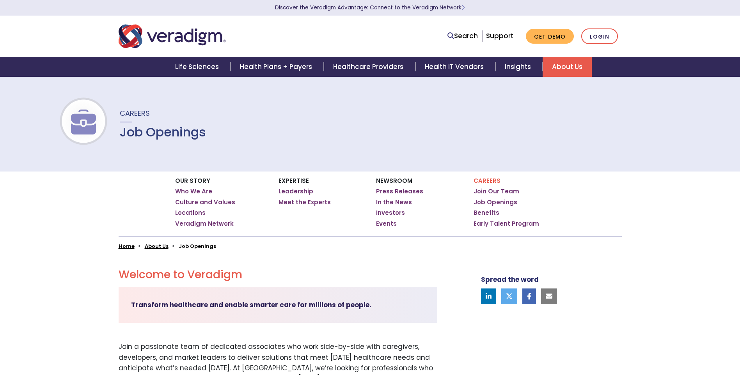 This screenshot has width=740, height=375. What do you see at coordinates (296, 192) in the screenshot?
I see `a: Leadership` at bounding box center [296, 192].